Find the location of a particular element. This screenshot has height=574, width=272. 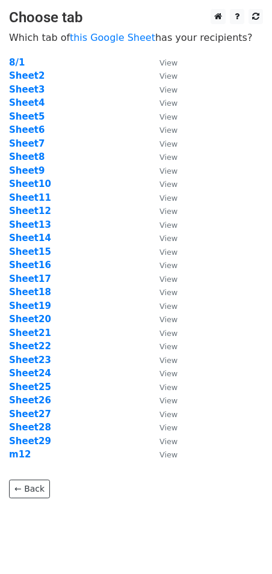

a: Sheet23 is located at coordinates (30, 360).